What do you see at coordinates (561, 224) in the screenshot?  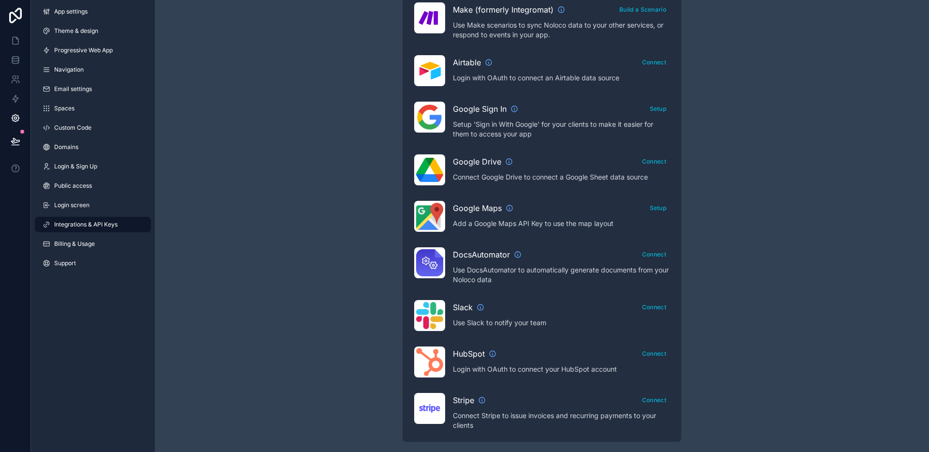 I see `p: Add a Google Maps API Key to use the map layout` at bounding box center [561, 224].